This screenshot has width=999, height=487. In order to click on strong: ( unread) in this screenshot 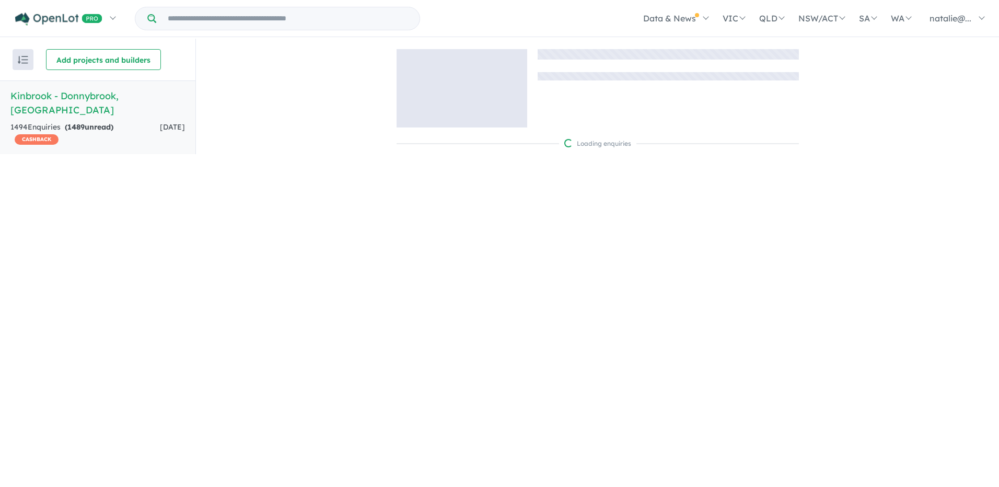, I will do `click(89, 127)`.